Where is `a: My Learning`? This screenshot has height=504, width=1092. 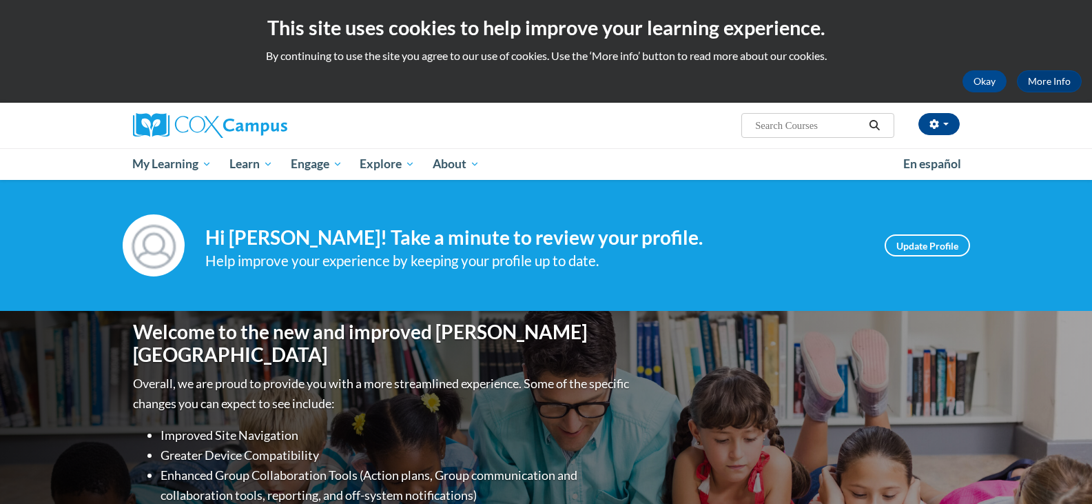 a: My Learning is located at coordinates (172, 164).